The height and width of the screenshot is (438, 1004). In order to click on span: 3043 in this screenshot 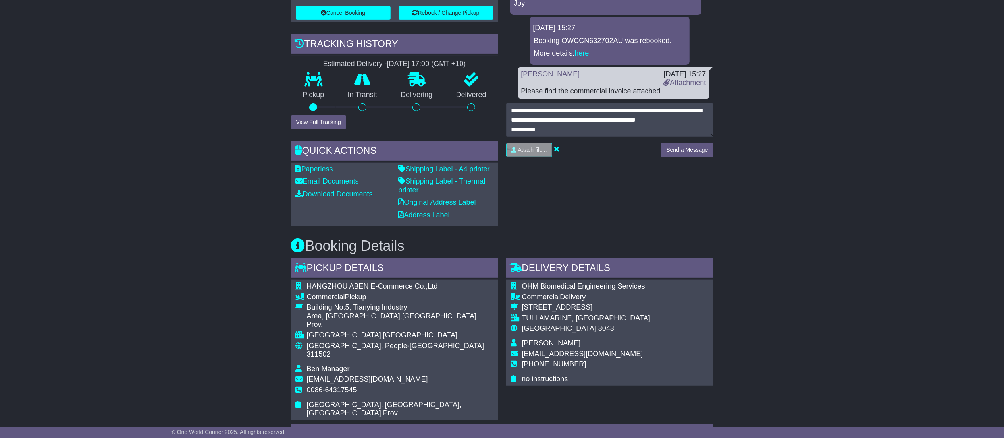, I will do `click(606, 328)`.